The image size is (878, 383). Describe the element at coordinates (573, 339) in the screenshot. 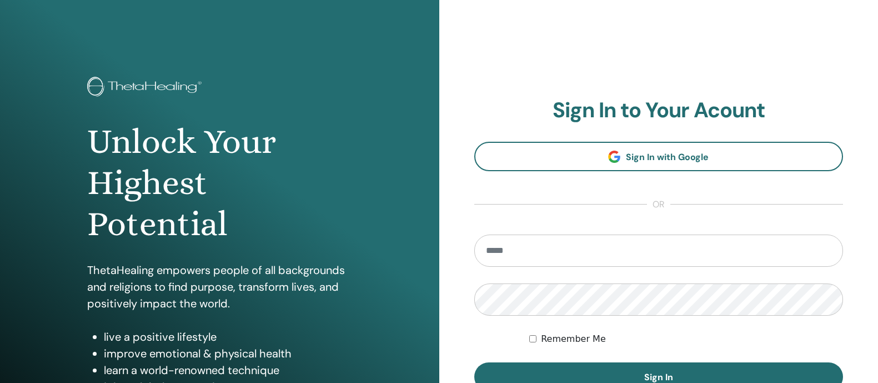

I see `label: Remember Me` at that location.